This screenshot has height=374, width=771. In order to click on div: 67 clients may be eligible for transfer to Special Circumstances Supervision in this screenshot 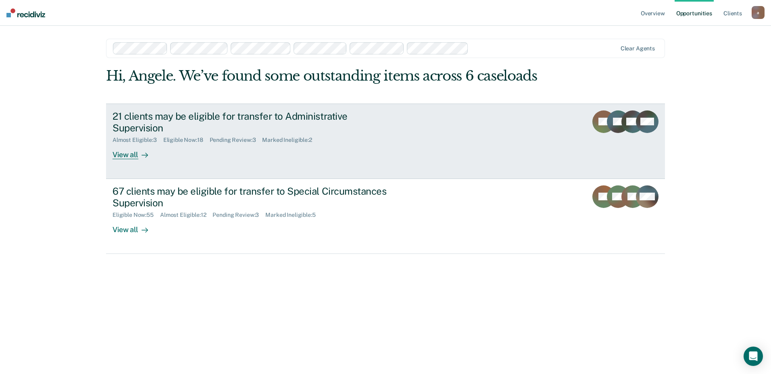, I will do `click(254, 197)`.